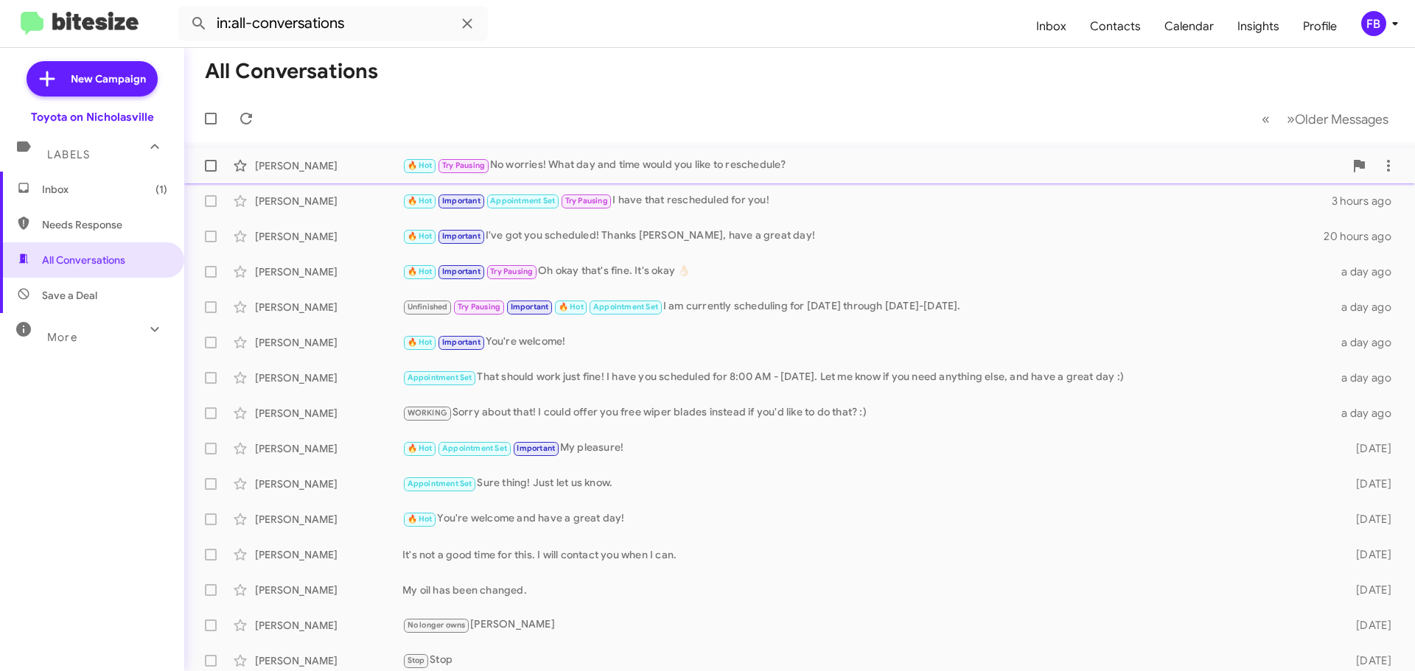  Describe the element at coordinates (1266, 119) in the screenshot. I see `button: Previous` at that location.